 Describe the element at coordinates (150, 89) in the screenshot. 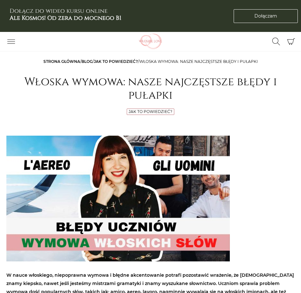

I see `h1: Włoska wymowa: nasze najczęstsze błędy i pułapki` at that location.